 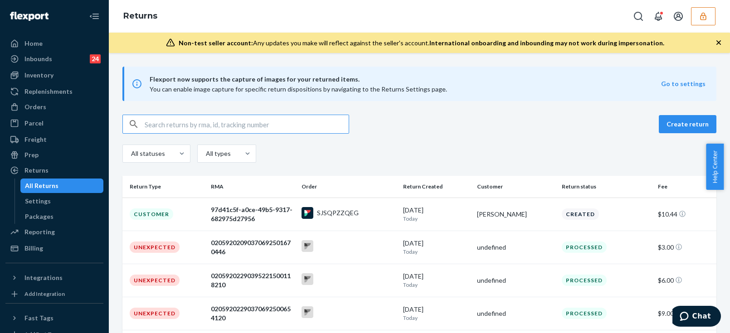 I want to click on div: Billing, so click(x=34, y=249).